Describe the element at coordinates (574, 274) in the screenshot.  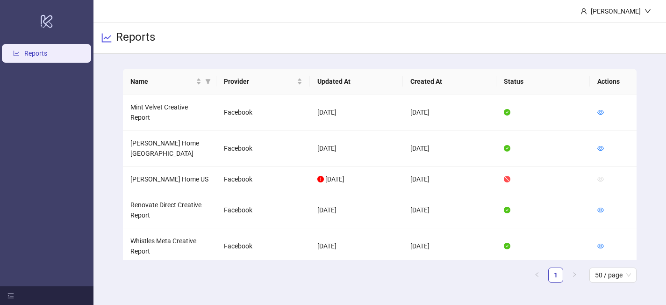
I see `span: right` at that location.